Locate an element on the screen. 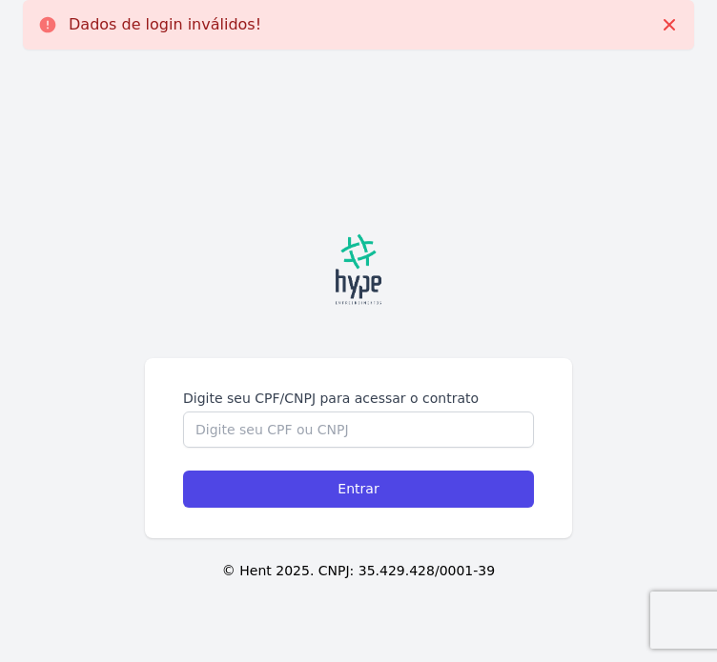 This screenshot has height=662, width=717. p: Dados de login inválidos! is located at coordinates (165, 25).